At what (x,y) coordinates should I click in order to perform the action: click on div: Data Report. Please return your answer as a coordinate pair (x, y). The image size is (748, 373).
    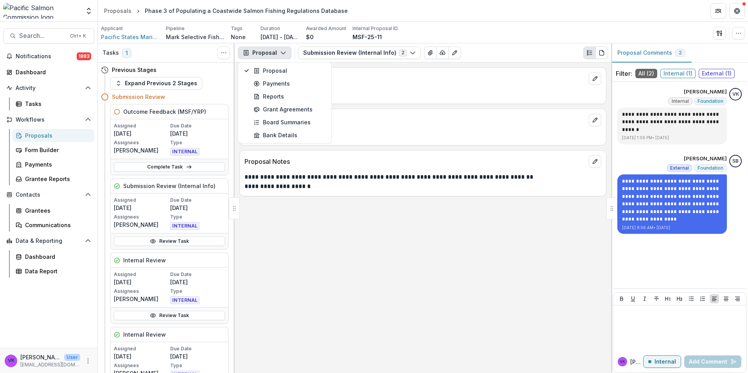
    Looking at the image, I should click on (56, 271).